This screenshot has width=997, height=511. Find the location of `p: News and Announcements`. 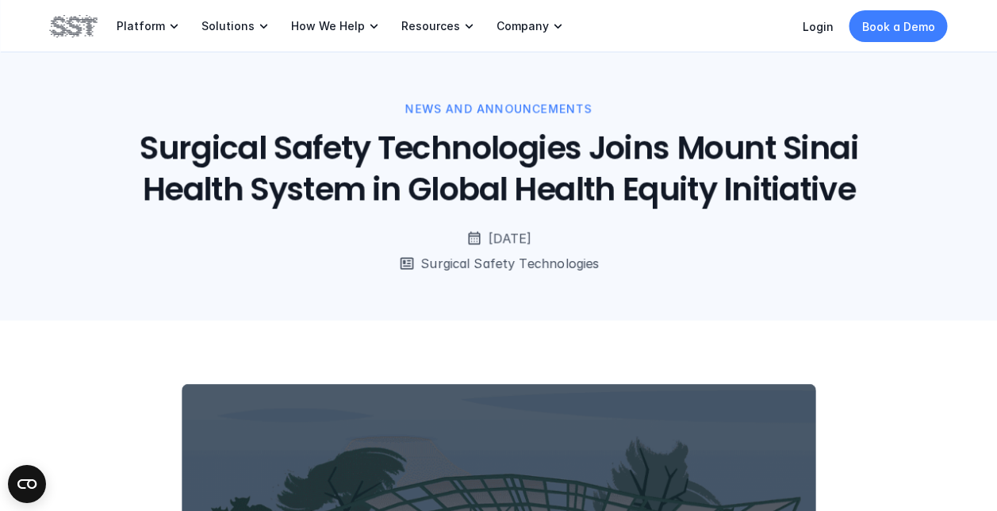

p: News and Announcements is located at coordinates (499, 109).